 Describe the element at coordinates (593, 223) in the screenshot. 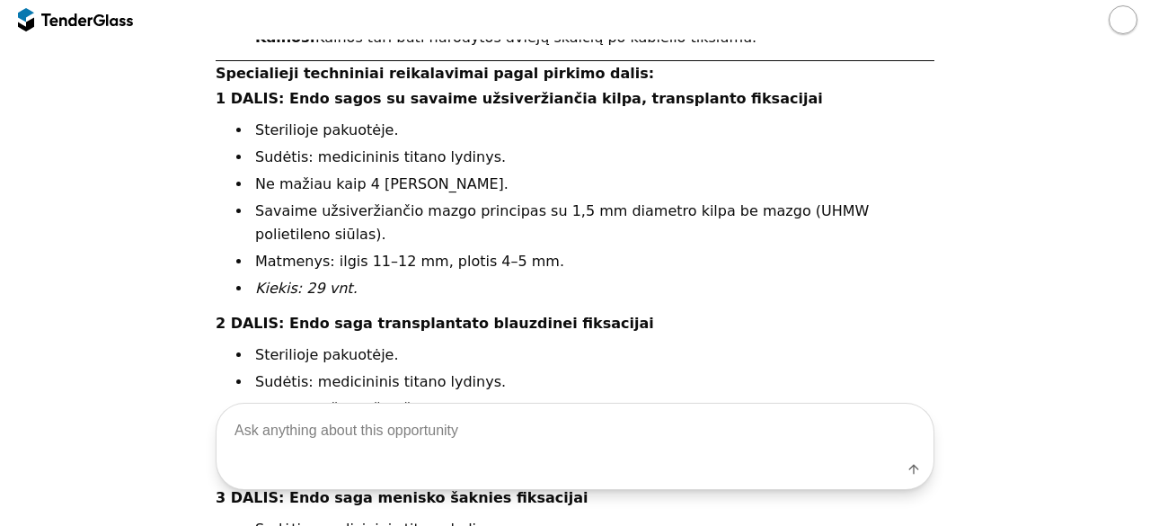

I see `li: Savaime užsiveržiančio mazgo principas su 1,5 mm diametro kilpa be mazgo (UHMW polietileno siūlas).` at that location.